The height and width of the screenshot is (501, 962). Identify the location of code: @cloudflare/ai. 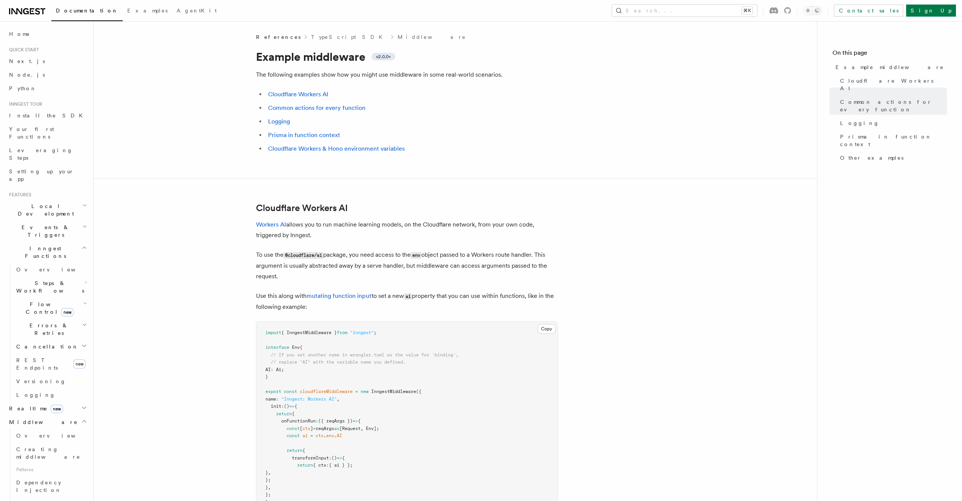
(303, 255).